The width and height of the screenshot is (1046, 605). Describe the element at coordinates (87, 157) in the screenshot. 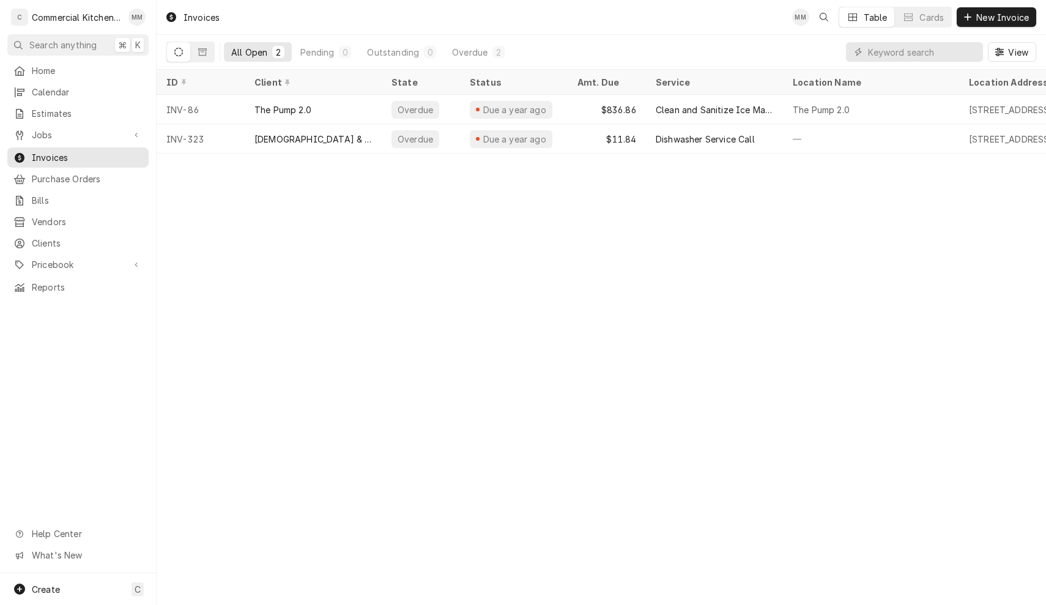

I see `span: Invoices` at that location.